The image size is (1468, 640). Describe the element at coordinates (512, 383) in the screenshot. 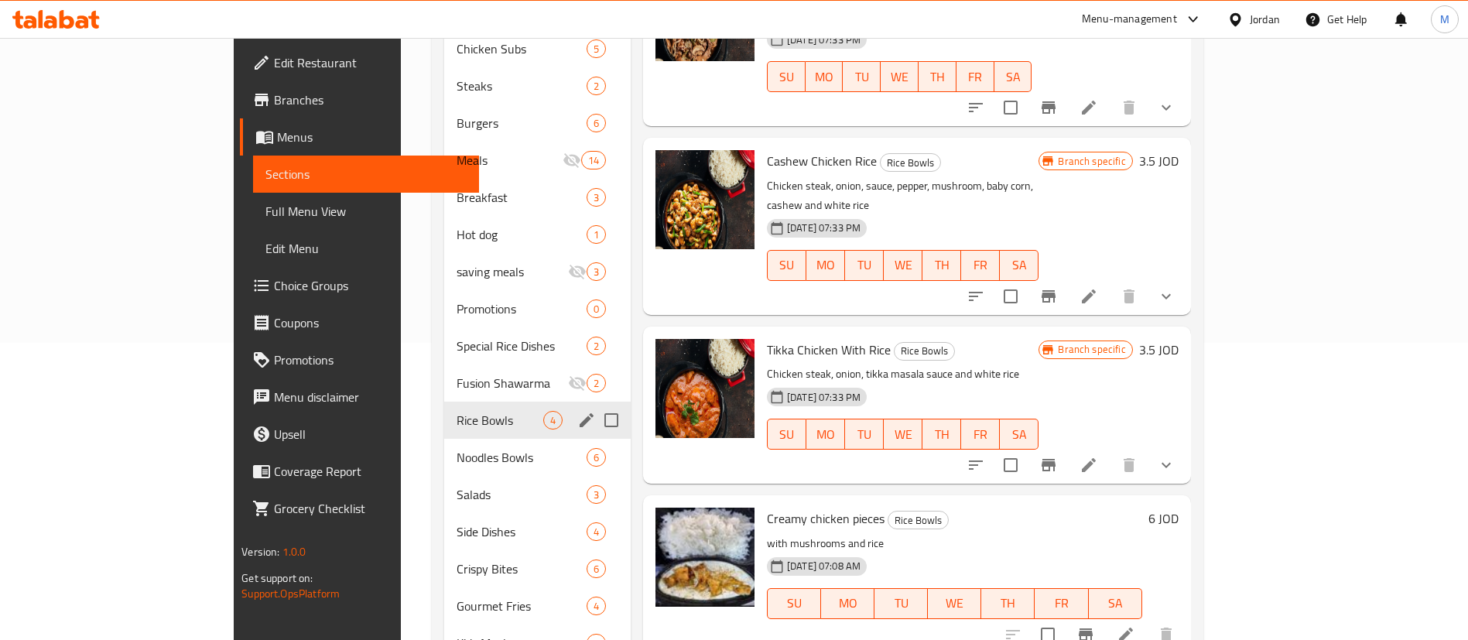

I see `div: Fusion Shawarma` at that location.